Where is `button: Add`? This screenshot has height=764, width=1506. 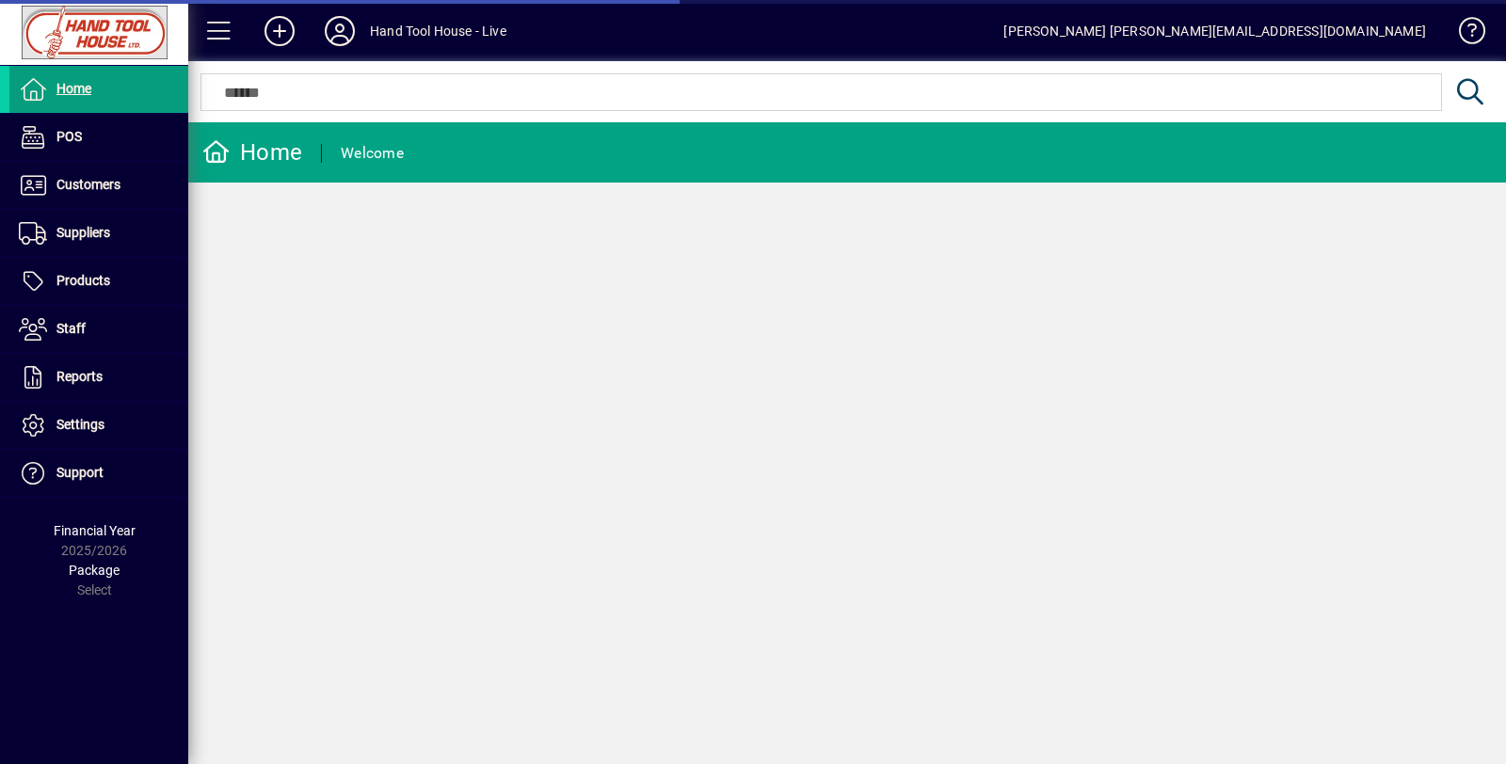 button: Add is located at coordinates (280, 31).